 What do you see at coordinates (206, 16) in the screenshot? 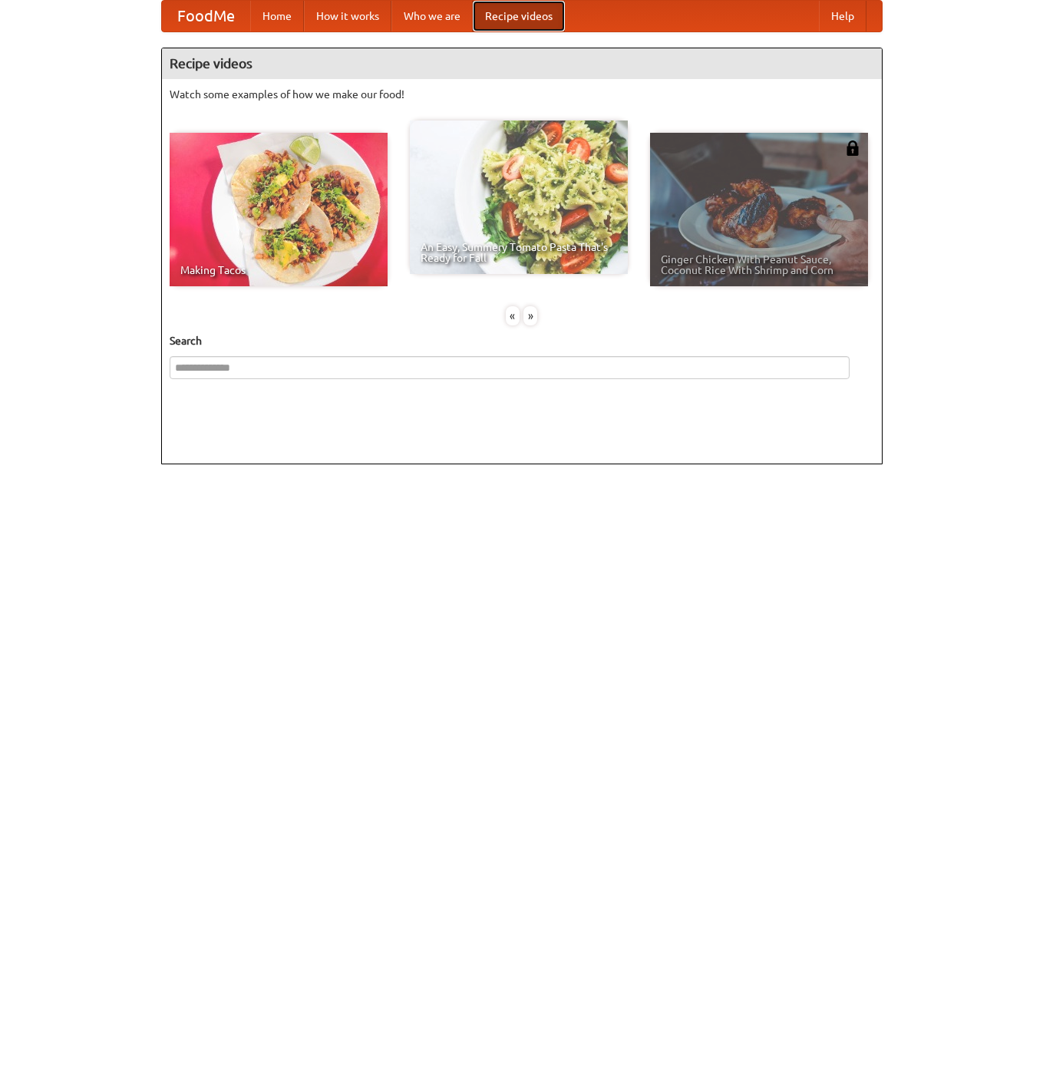
I see `a: FoodMe` at bounding box center [206, 16].